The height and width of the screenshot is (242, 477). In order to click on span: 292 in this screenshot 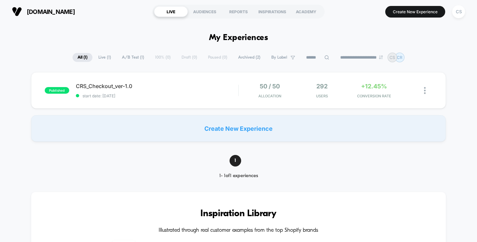, I will do `click(322, 86)`.